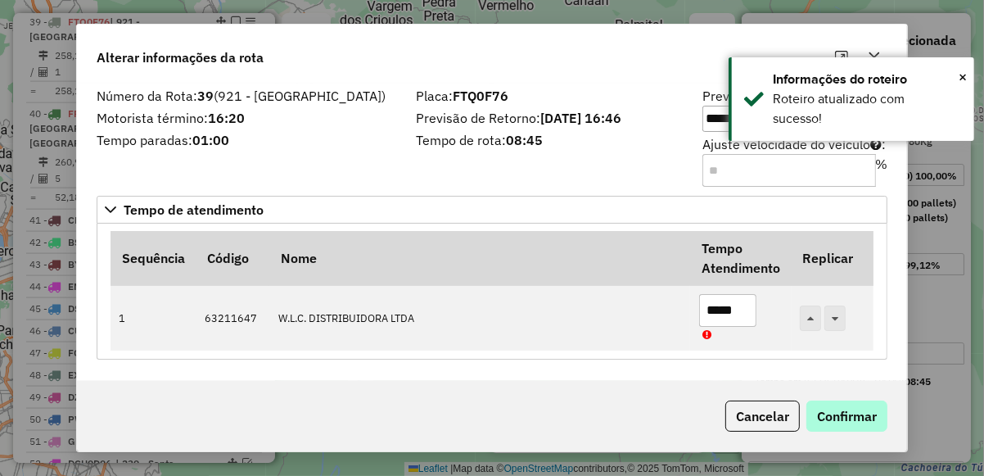 Image resolution: width=984 pixels, height=476 pixels. What do you see at coordinates (492, 292) in the screenshot?
I see `div: Tempo de atendimento` at bounding box center [492, 292].